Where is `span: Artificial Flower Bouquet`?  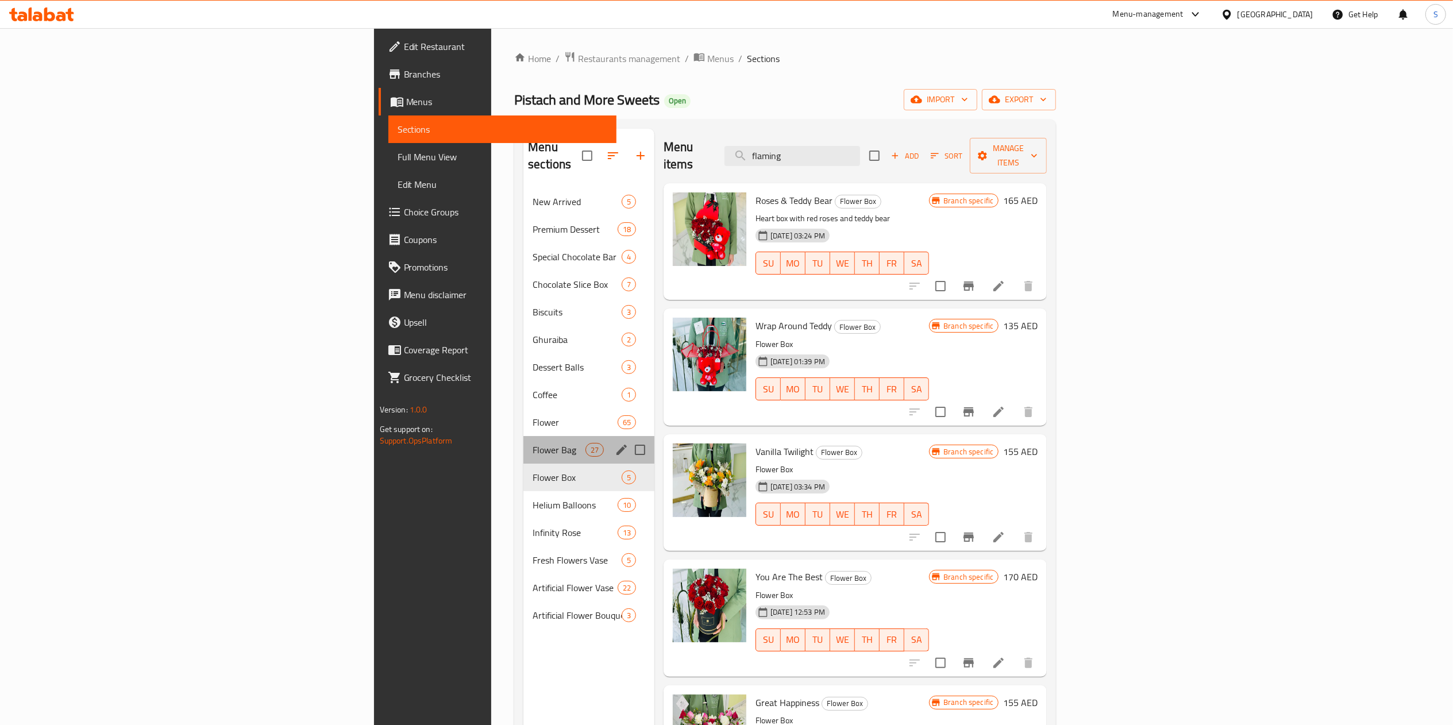 span: Artificial Flower Bouquet is located at coordinates (577, 615).